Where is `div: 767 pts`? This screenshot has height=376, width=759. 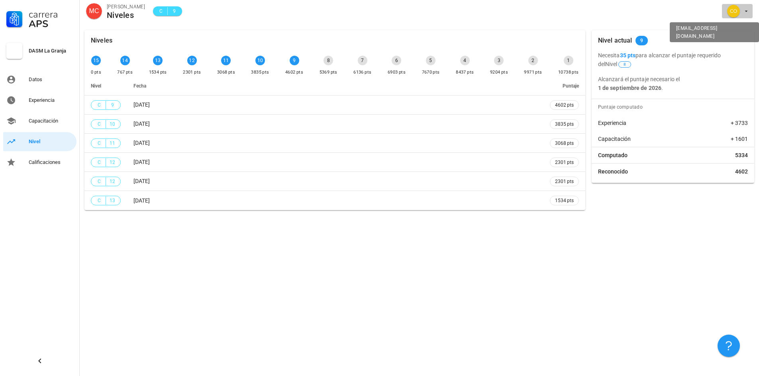 div: 767 pts is located at coordinates (125, 72).